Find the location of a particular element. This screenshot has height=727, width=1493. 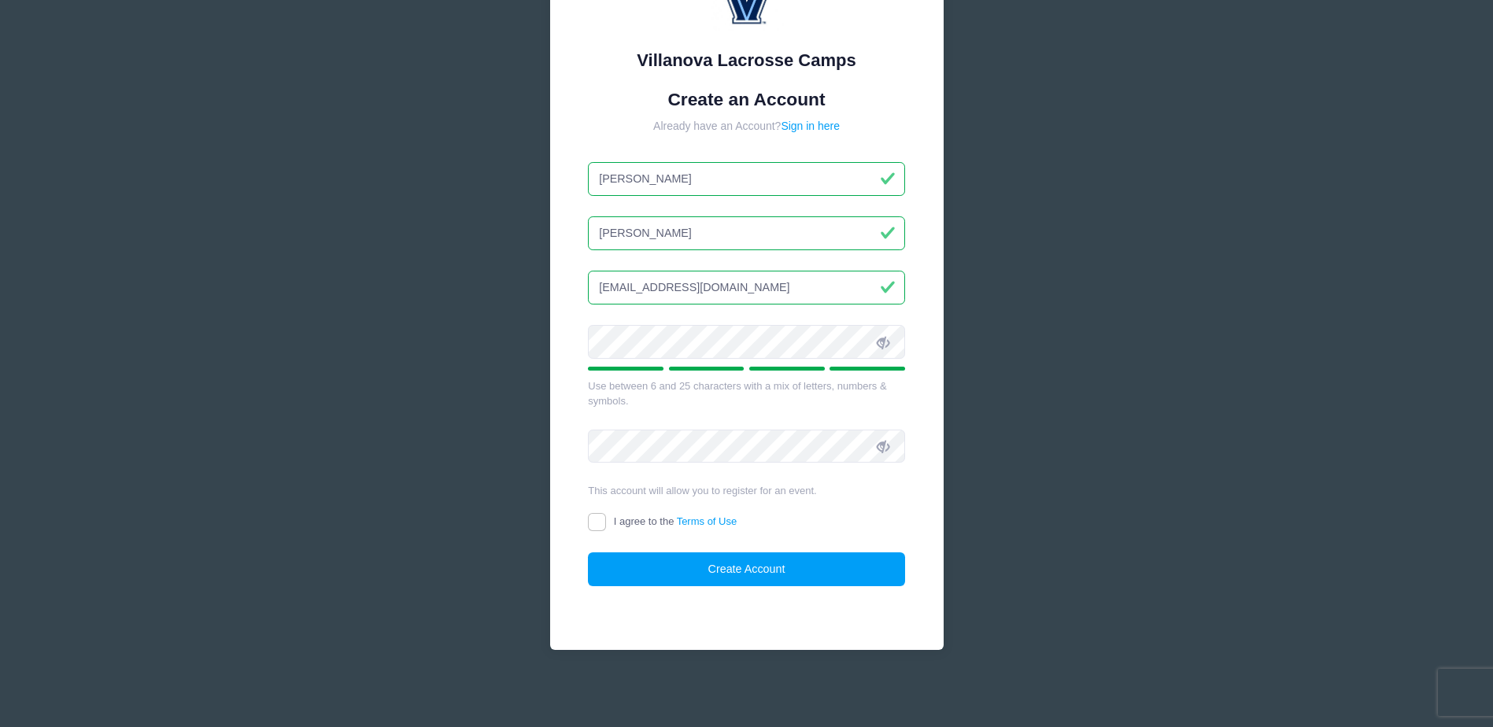

div: Use between 6 and 25 characters with a mix of letters, numbers & symbols. is located at coordinates (746, 394).